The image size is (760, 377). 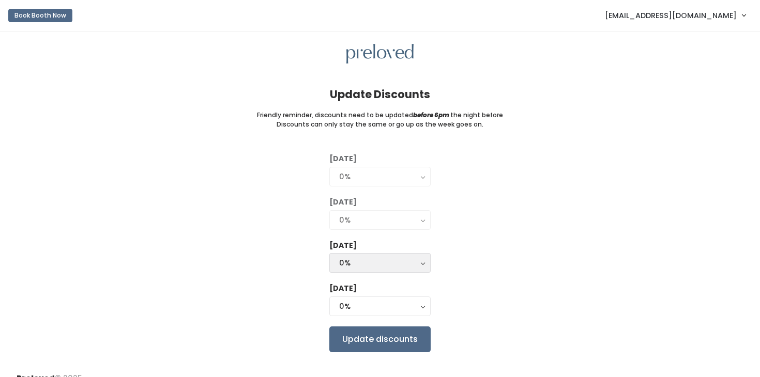 What do you see at coordinates (431, 115) in the screenshot?
I see `i: before 6pm` at bounding box center [431, 115].